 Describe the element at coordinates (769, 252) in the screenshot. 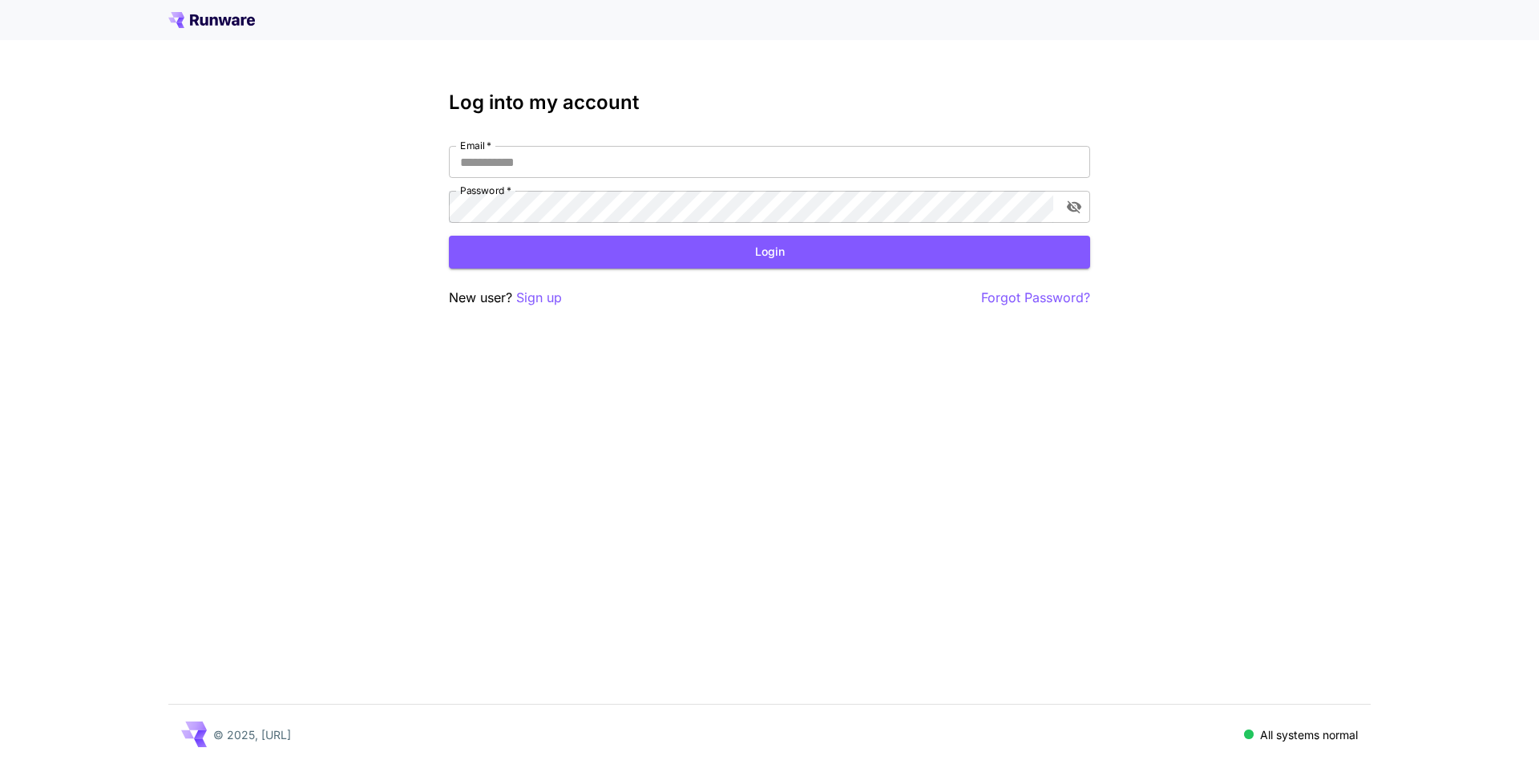

I see `button: Login` at that location.